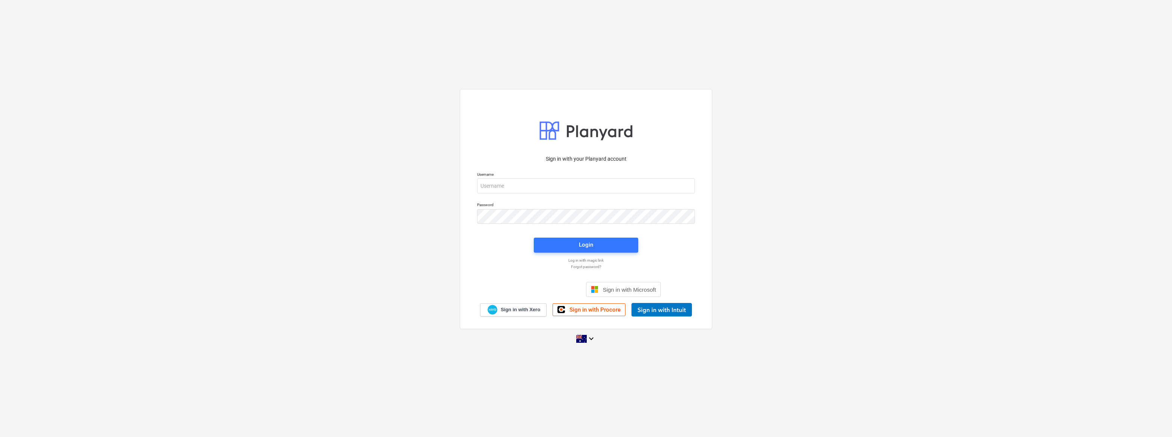 The image size is (1172, 437). What do you see at coordinates (591, 339) in the screenshot?
I see `i: keyboard_arrow_down` at bounding box center [591, 339].